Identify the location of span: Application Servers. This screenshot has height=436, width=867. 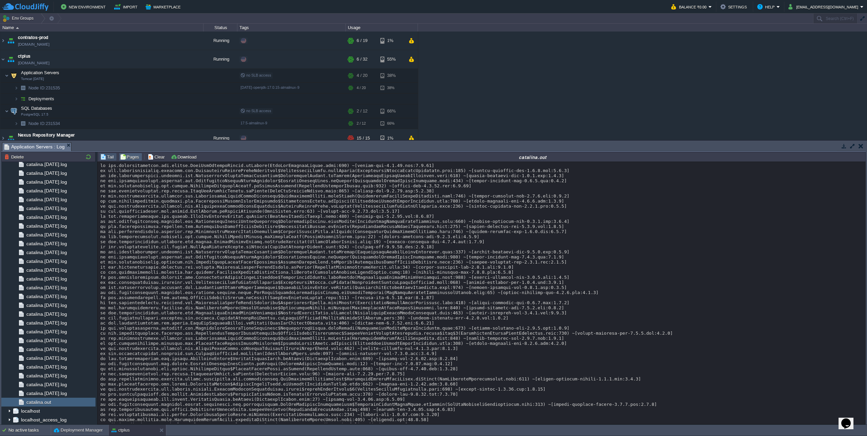
(40, 72).